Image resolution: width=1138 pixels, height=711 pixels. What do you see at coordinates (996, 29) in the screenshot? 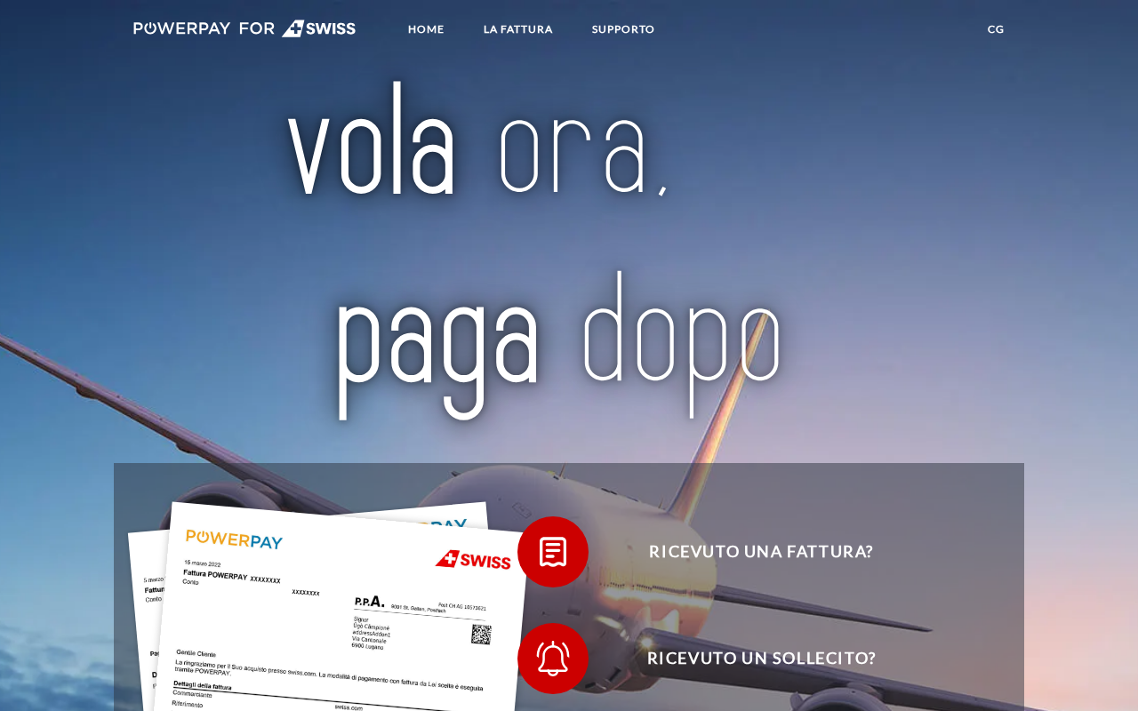
I see `a: CG` at bounding box center [996, 29].